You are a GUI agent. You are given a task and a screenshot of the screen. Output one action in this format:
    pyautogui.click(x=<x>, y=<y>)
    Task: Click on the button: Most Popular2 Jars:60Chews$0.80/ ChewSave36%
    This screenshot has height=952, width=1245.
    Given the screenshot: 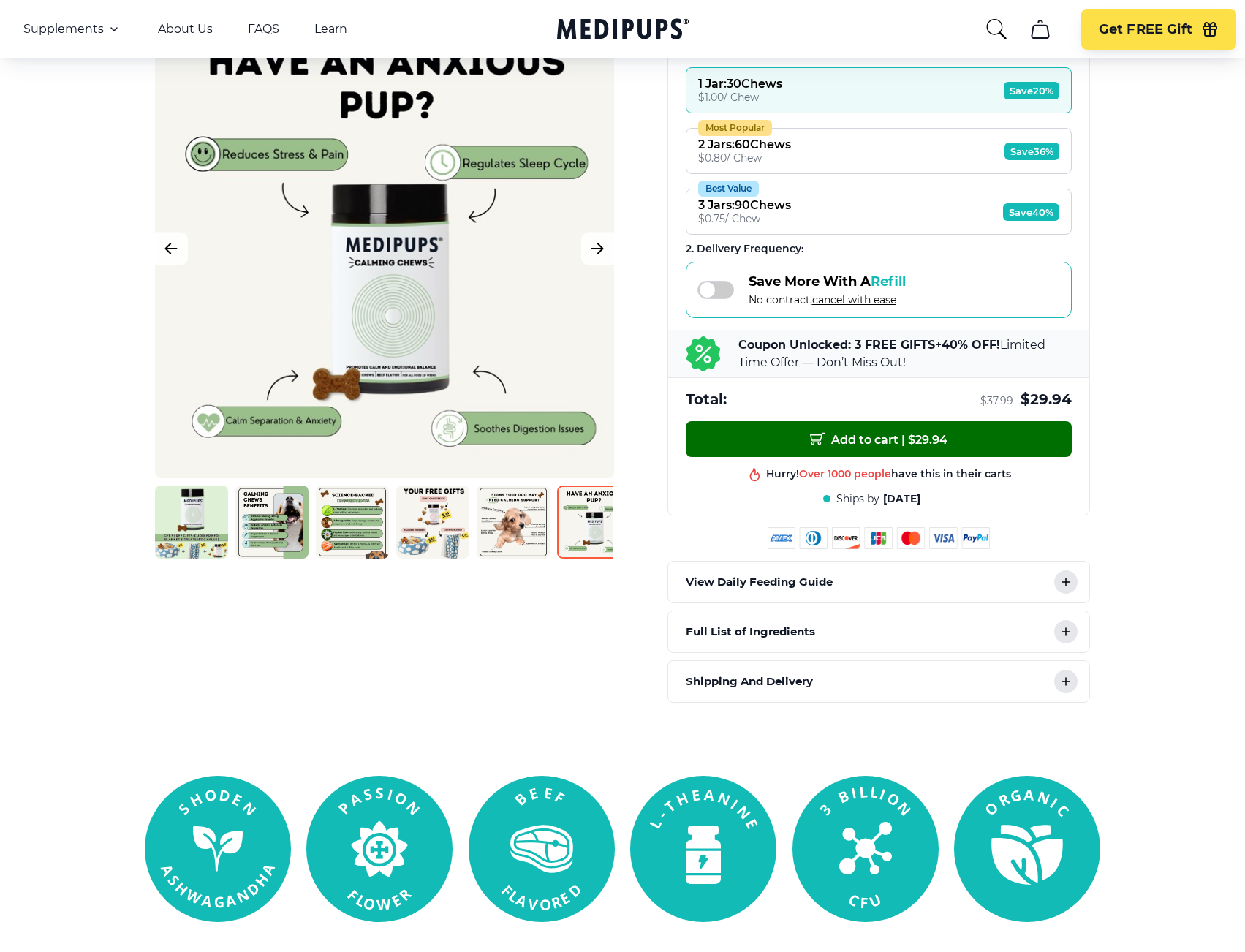 What is the action you would take?
    pyautogui.click(x=878, y=151)
    